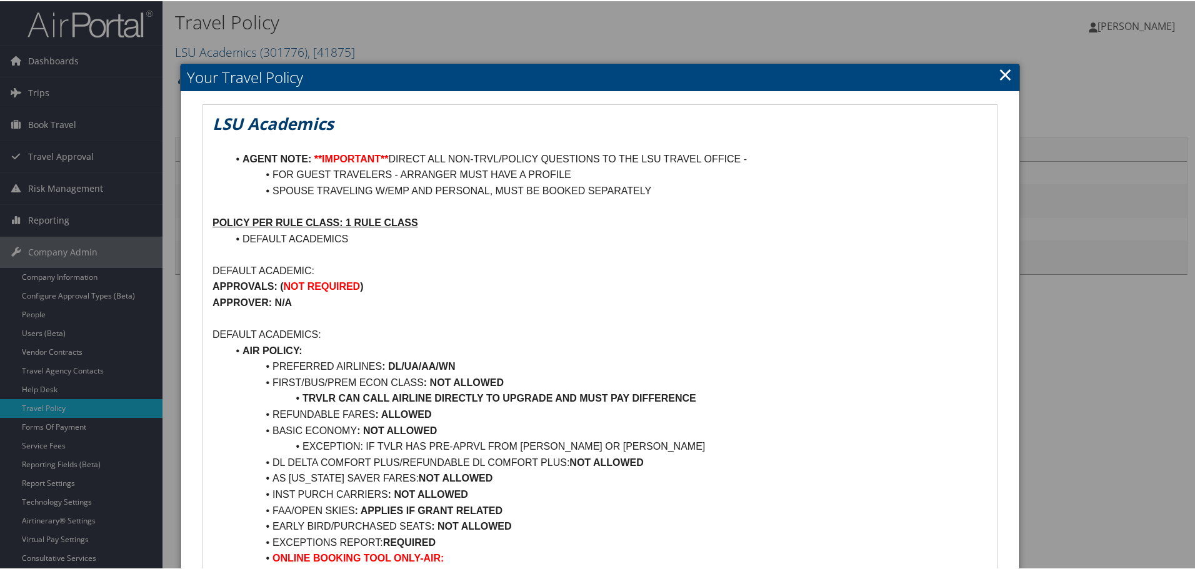 The width and height of the screenshot is (1195, 569). What do you see at coordinates (322, 285) in the screenshot?
I see `strong: NOT REQUIRED` at bounding box center [322, 285].